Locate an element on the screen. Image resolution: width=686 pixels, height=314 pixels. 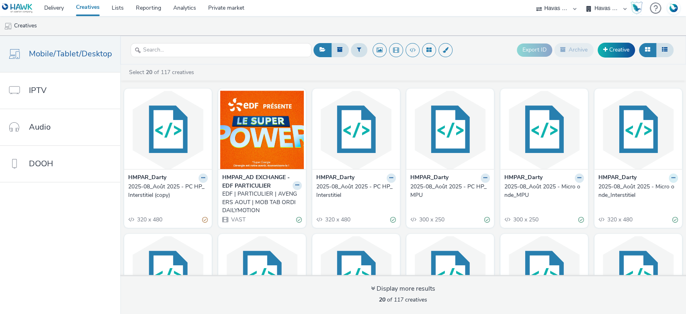
button: Export ID is located at coordinates (535, 50).